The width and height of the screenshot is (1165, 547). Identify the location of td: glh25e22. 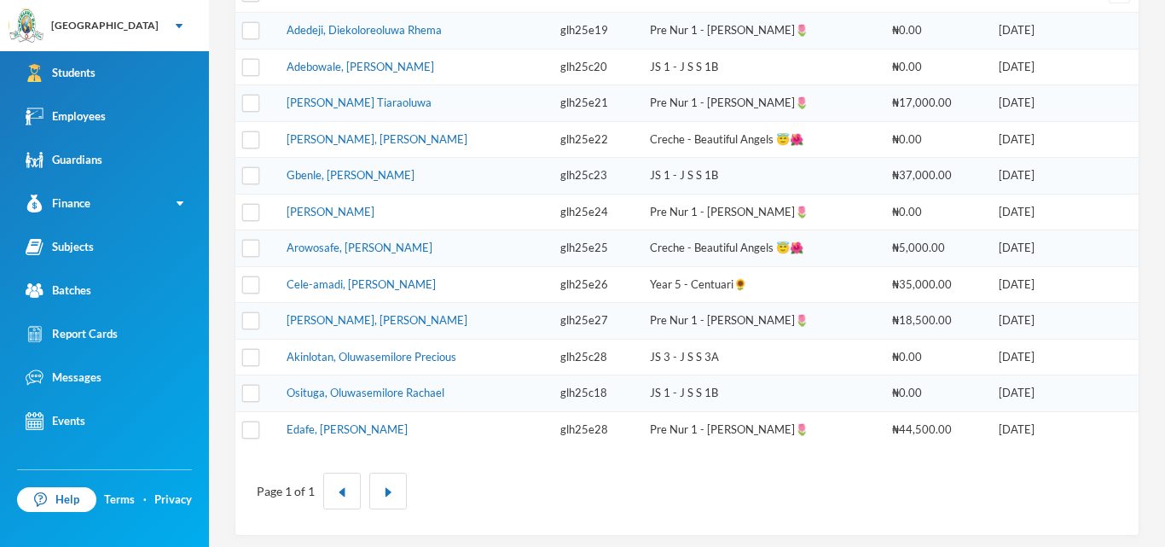
(596, 139).